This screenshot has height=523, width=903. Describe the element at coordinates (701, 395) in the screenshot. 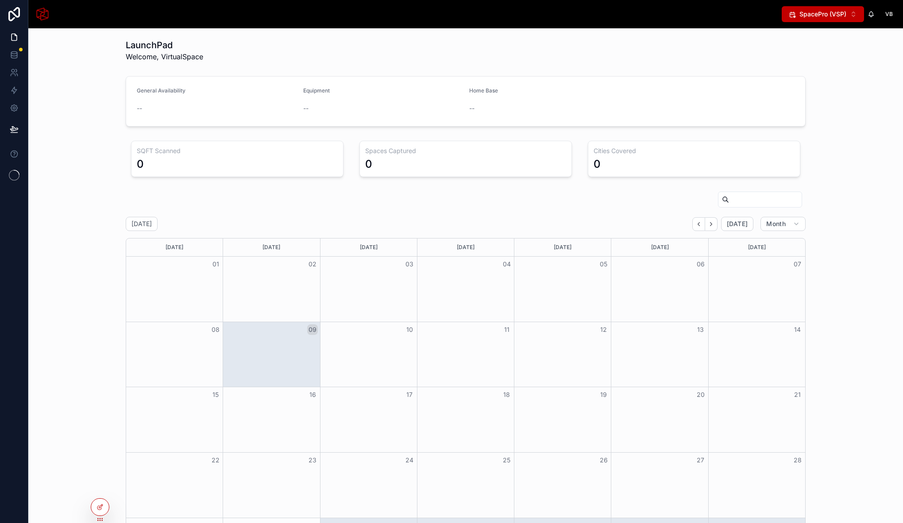

I see `button: 20` at that location.